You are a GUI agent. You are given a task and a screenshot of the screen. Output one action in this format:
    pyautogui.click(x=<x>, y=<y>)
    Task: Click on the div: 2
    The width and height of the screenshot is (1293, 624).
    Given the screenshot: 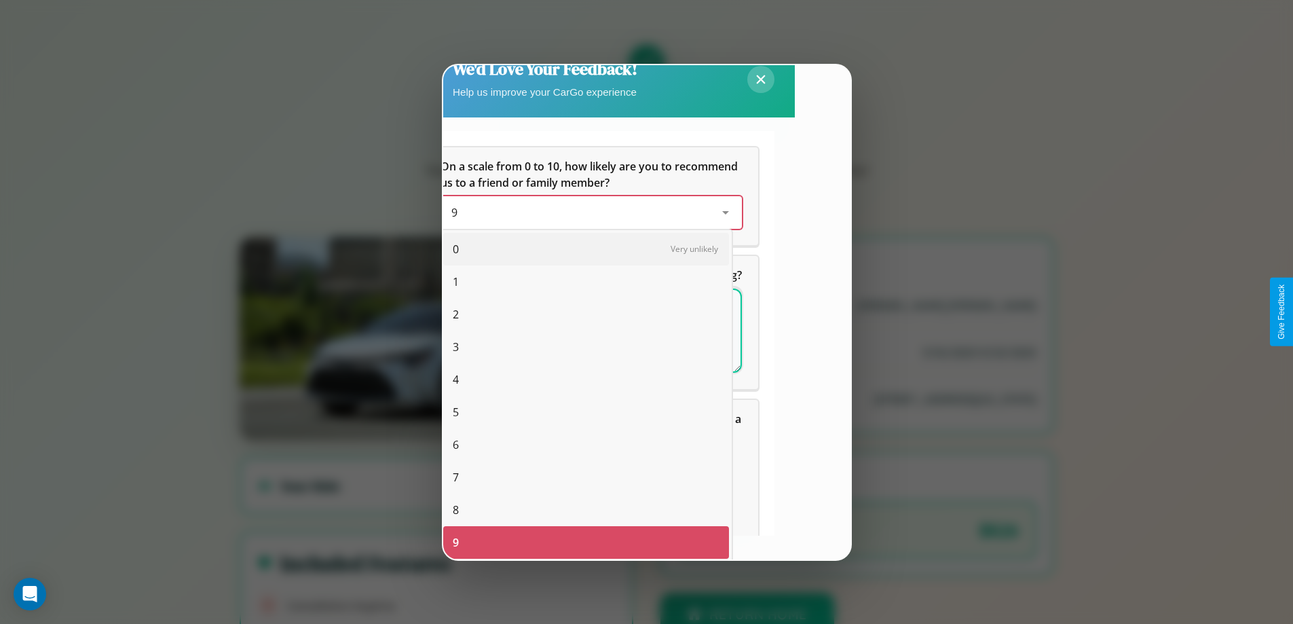 What is the action you would take?
    pyautogui.click(x=586, y=314)
    